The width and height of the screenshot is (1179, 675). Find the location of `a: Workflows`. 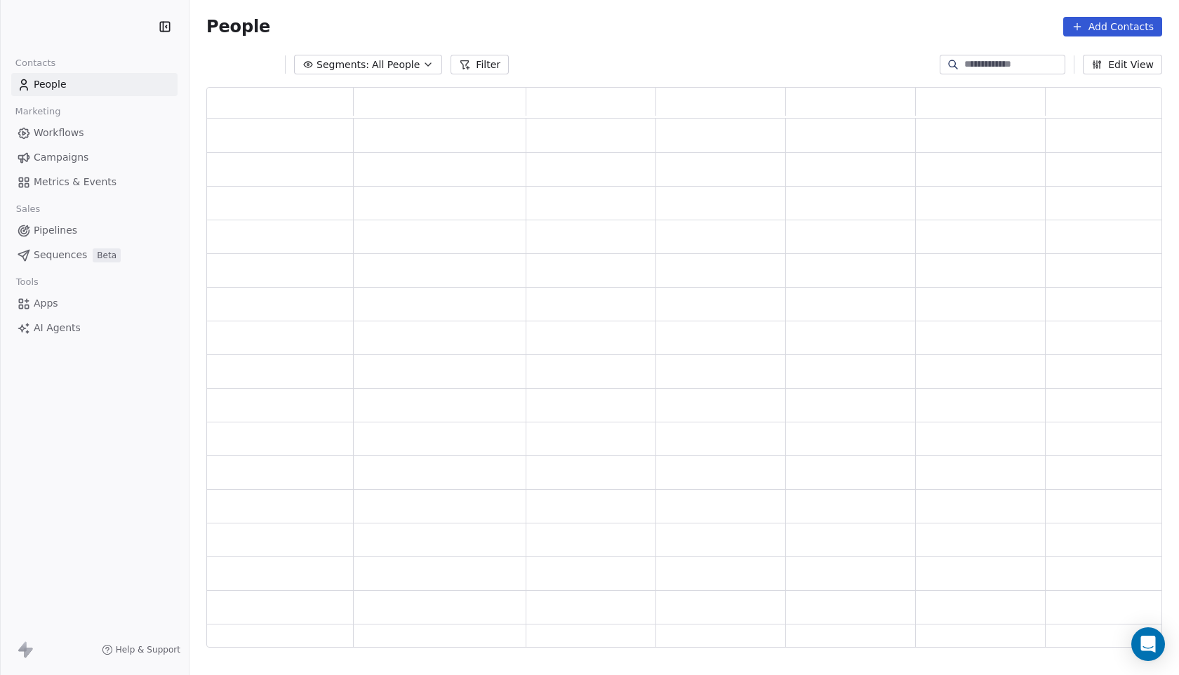

a: Workflows is located at coordinates (94, 133).